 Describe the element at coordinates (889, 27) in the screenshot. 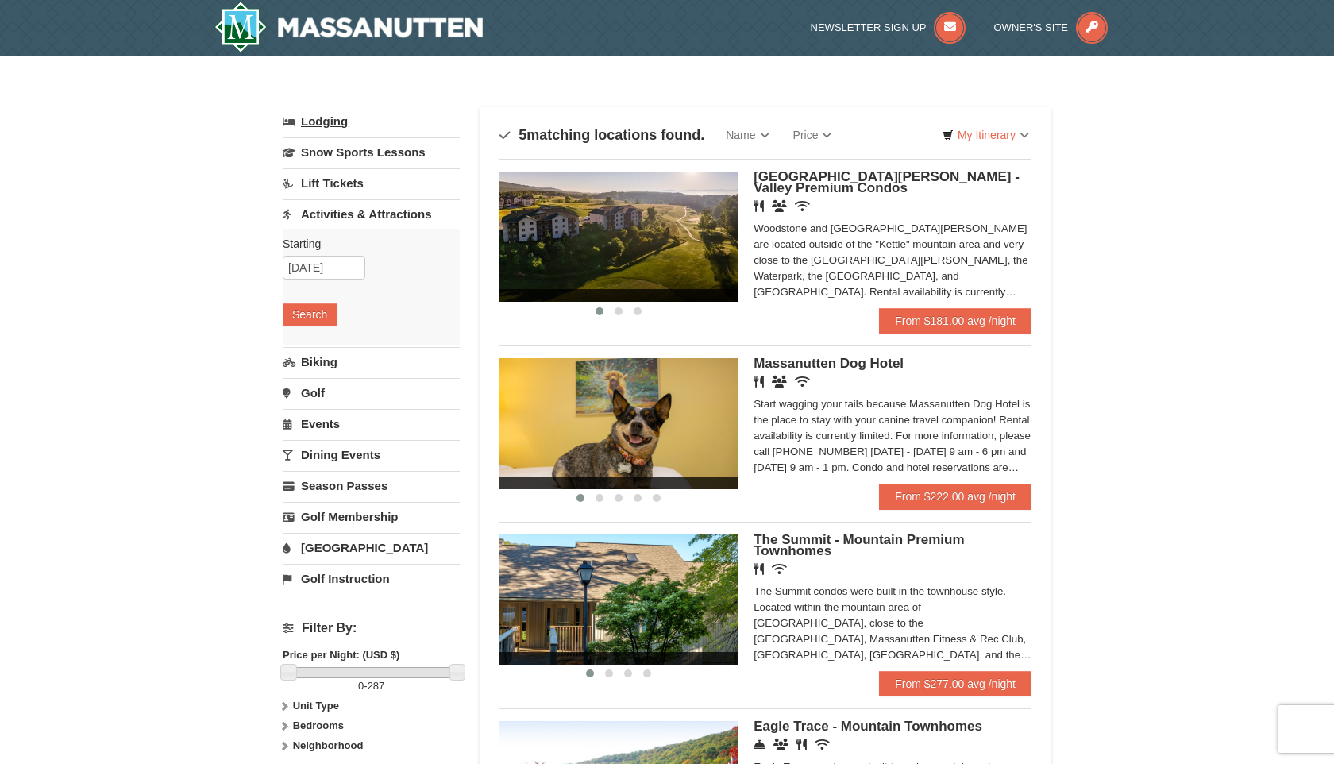

I see `a: Newsletter Sign Up` at that location.